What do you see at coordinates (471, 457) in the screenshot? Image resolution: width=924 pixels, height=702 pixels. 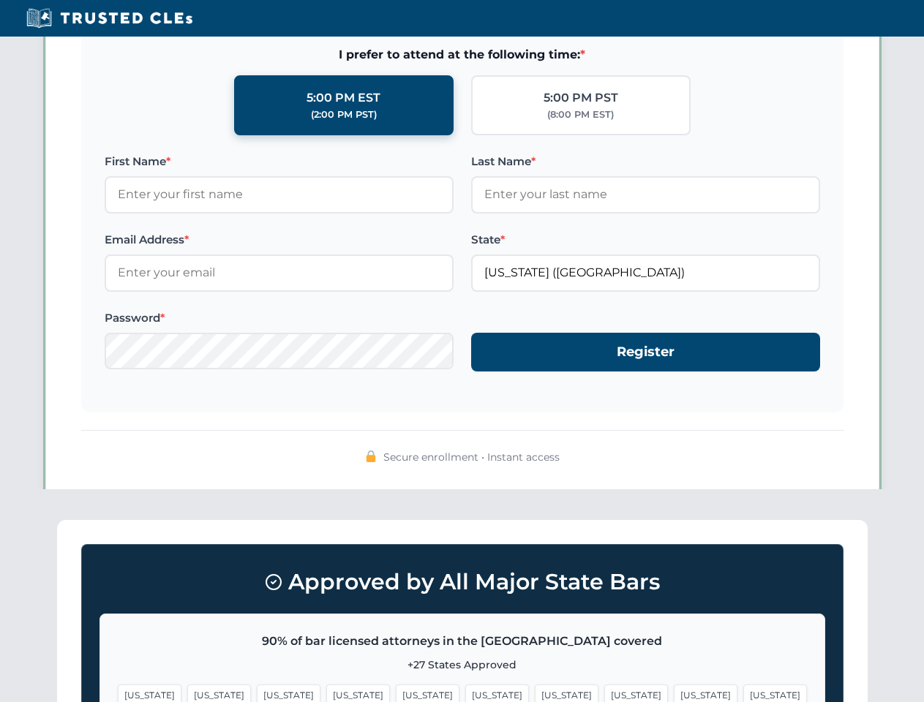 I see `span: Secure enrollment • Instant access` at bounding box center [471, 457].